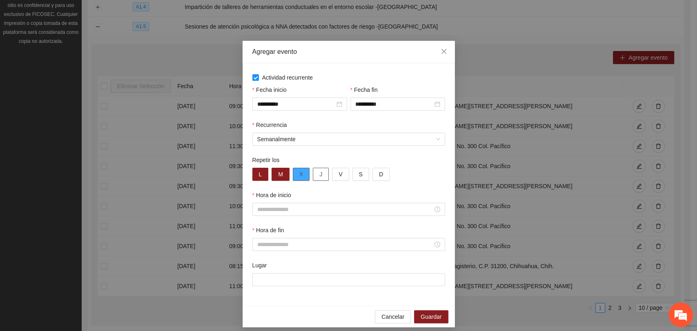 The width and height of the screenshot is (697, 331). What do you see at coordinates (301, 174) in the screenshot?
I see `button: X` at bounding box center [301, 174].